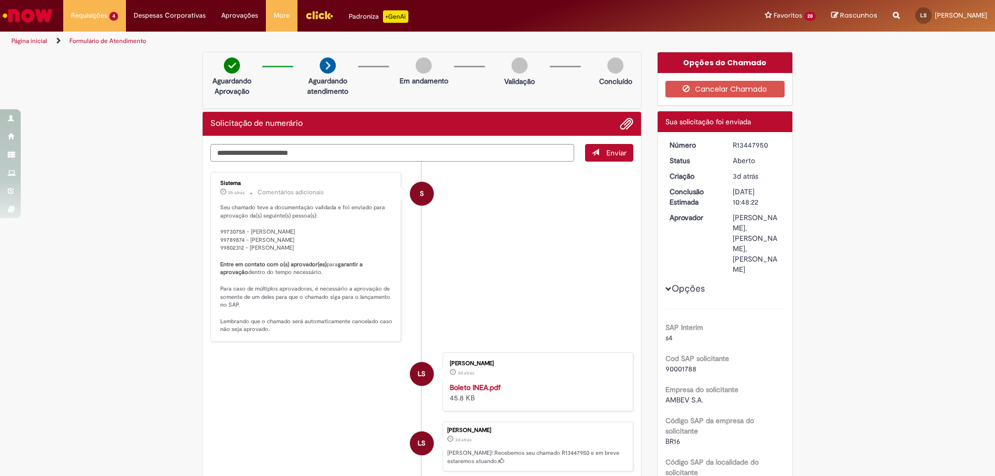 This screenshot has width=995, height=476. What do you see at coordinates (306, 269) in the screenshot?
I see `p: Seu chamado teve a documentação validada e foi enviado para aprovação da(s) seguinte(s) pessoa(s)...` at bounding box center [306, 269].